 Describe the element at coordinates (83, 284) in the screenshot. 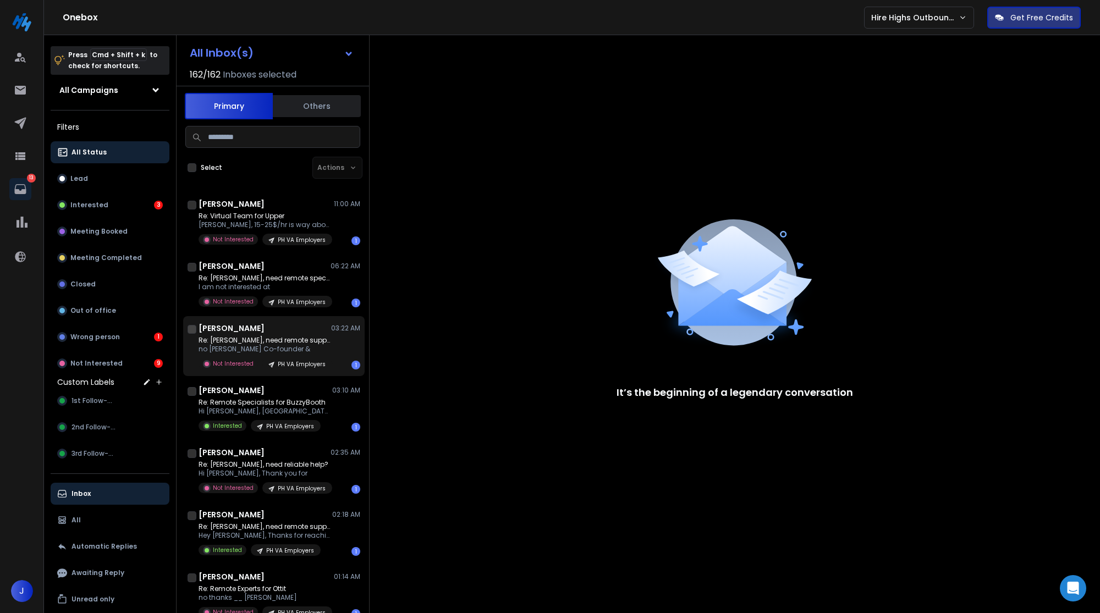

I see `p: Closed` at that location.